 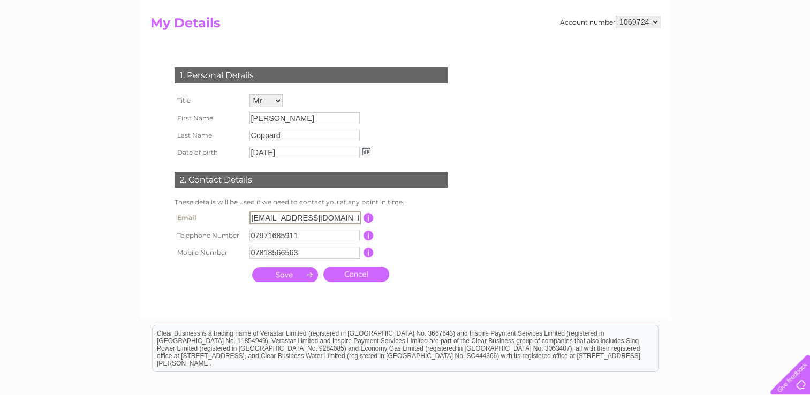 What do you see at coordinates (311, 202) in the screenshot?
I see `td: These details will be used if we need to contact you at any point in time.` at bounding box center [311, 202].